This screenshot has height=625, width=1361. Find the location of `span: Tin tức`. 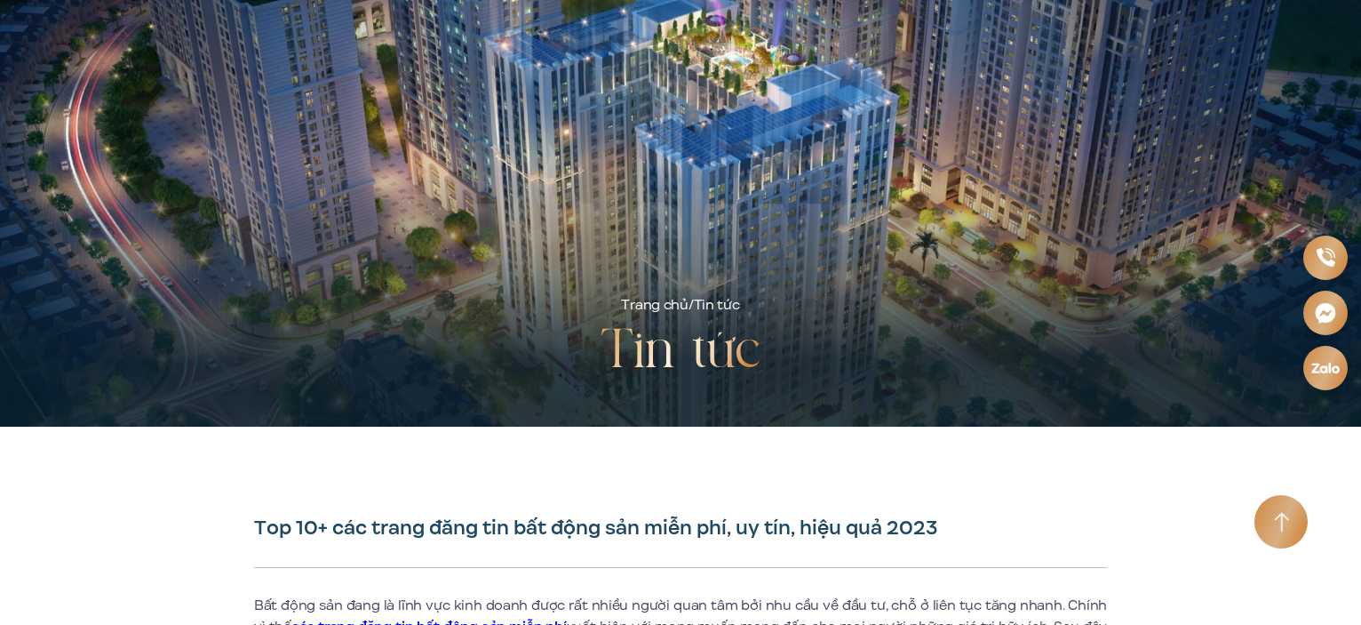

span: Tin tức is located at coordinates (717, 305).